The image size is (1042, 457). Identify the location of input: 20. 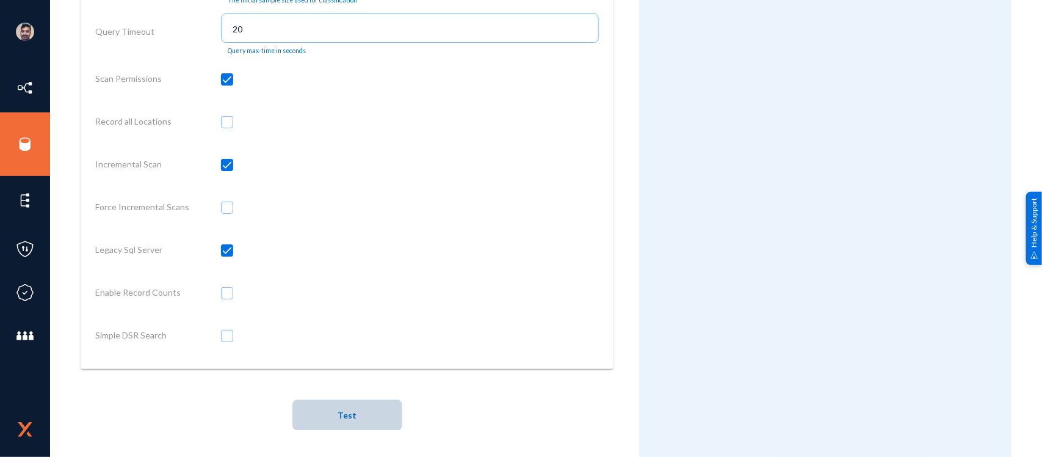
(413, 29).